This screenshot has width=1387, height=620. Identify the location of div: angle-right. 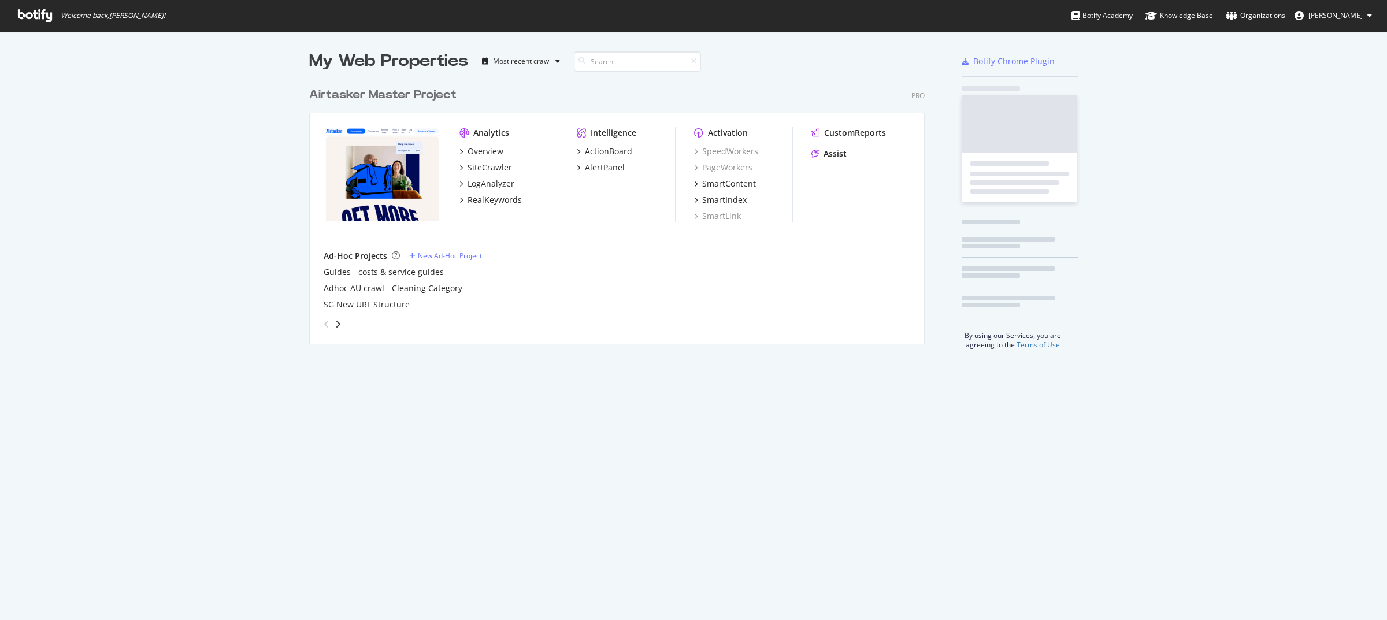
(338, 324).